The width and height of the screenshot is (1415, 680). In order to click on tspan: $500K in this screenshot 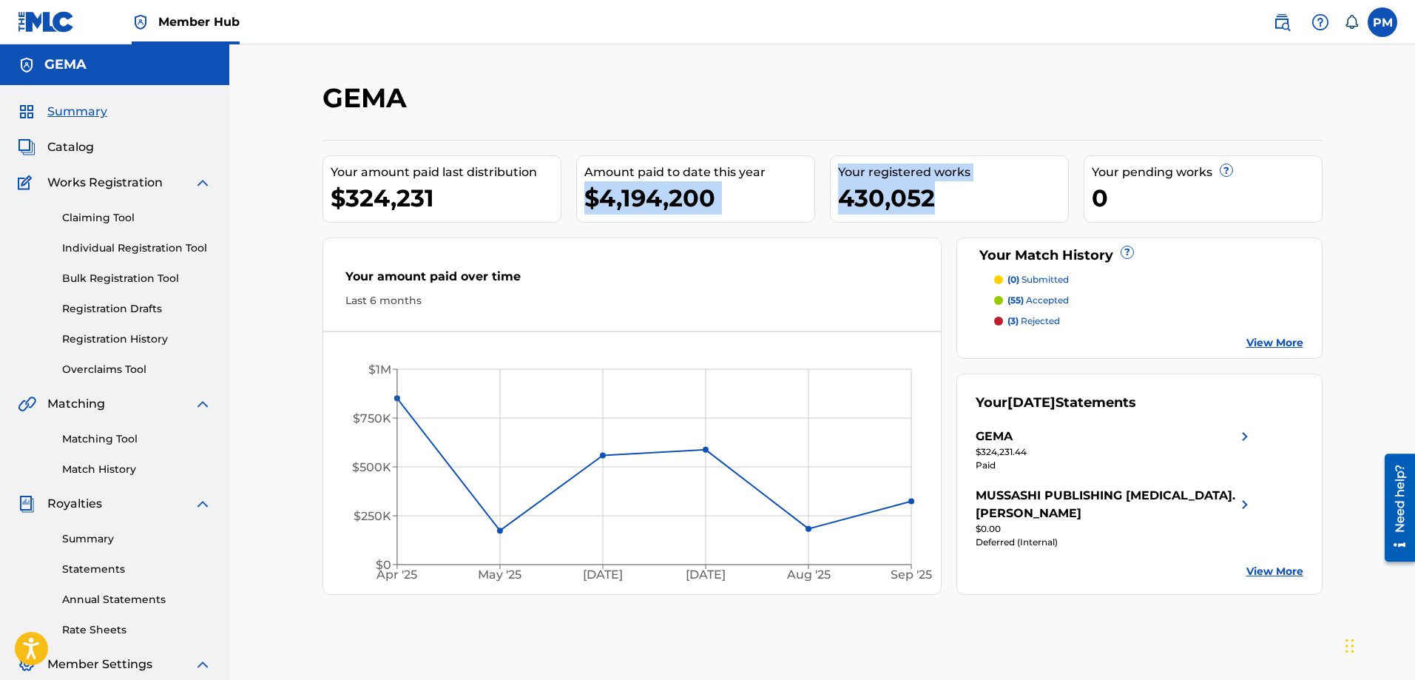, I will do `click(371, 467)`.